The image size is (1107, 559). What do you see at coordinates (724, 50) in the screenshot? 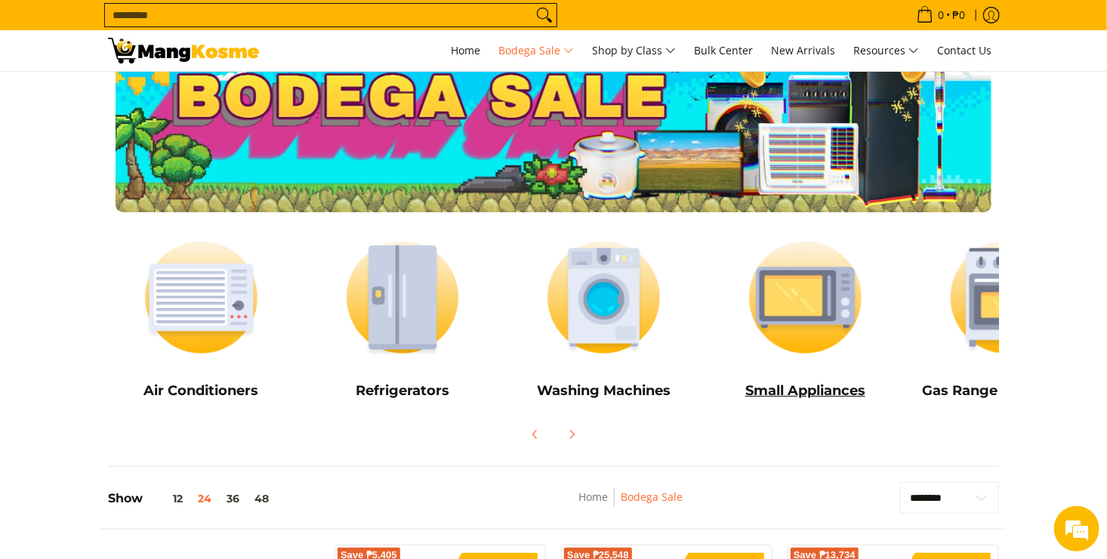
I see `span: Bulk Center` at bounding box center [724, 50].